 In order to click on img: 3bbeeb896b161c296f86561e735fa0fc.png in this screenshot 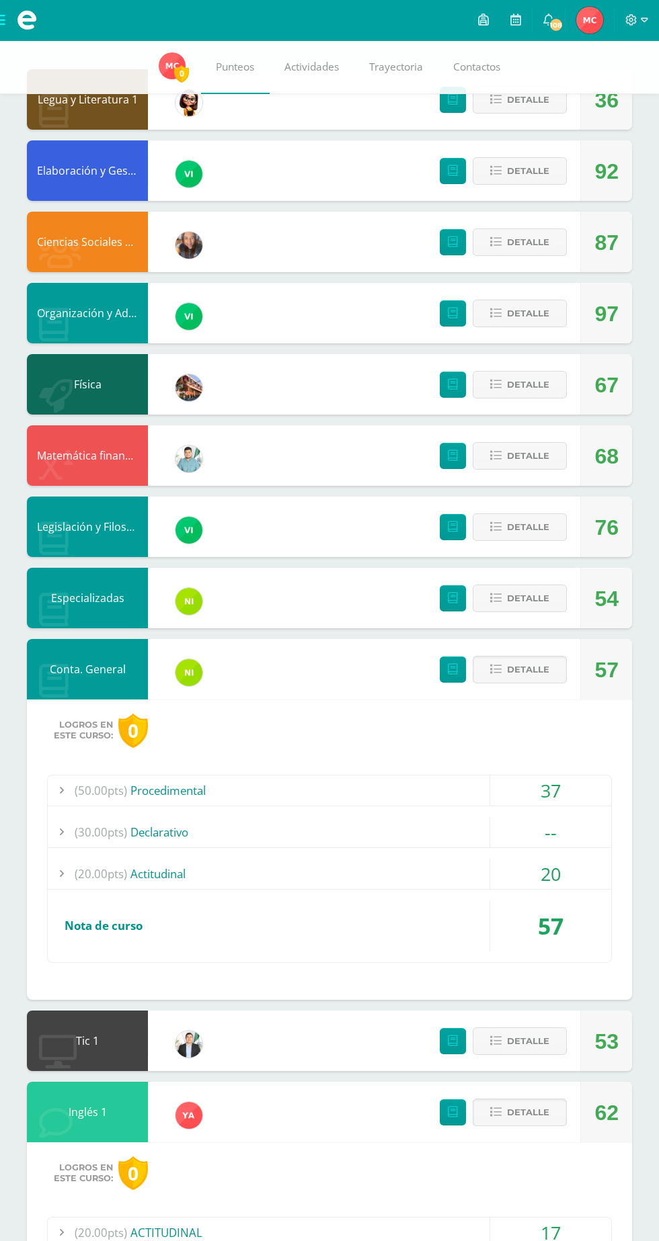, I will do `click(189, 459)`.